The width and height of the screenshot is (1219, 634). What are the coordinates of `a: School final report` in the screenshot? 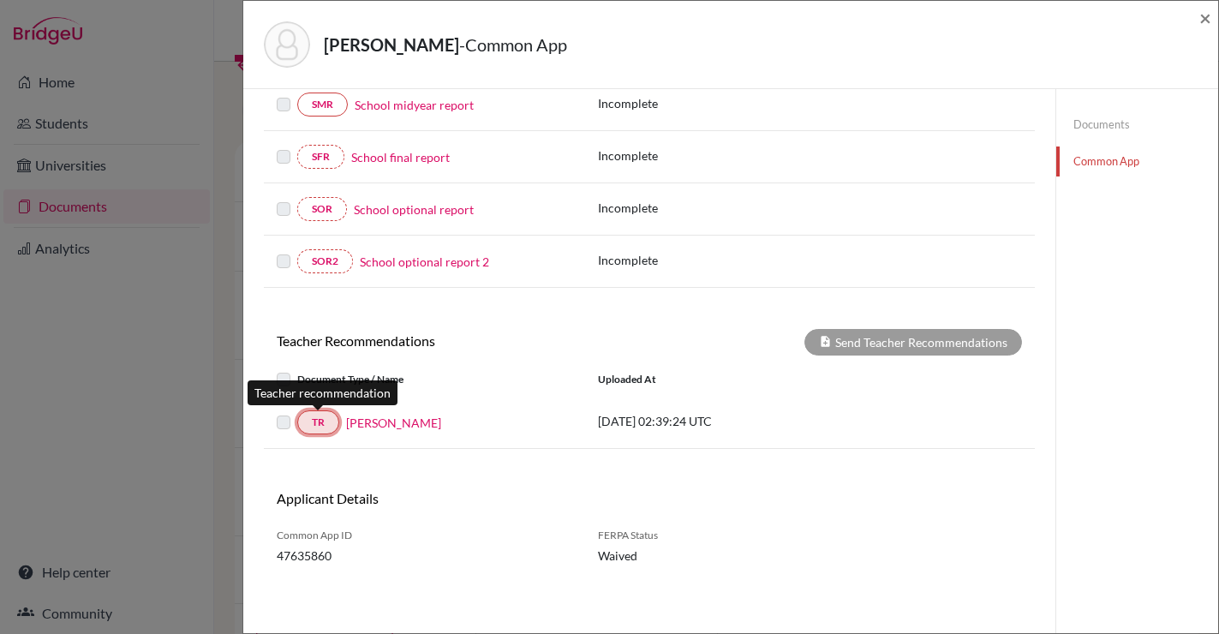 It's located at (400, 157).